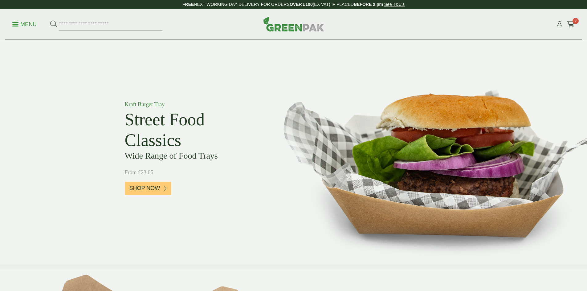 The image size is (587, 291). I want to click on h3: Wide Range of Food Trays, so click(194, 156).